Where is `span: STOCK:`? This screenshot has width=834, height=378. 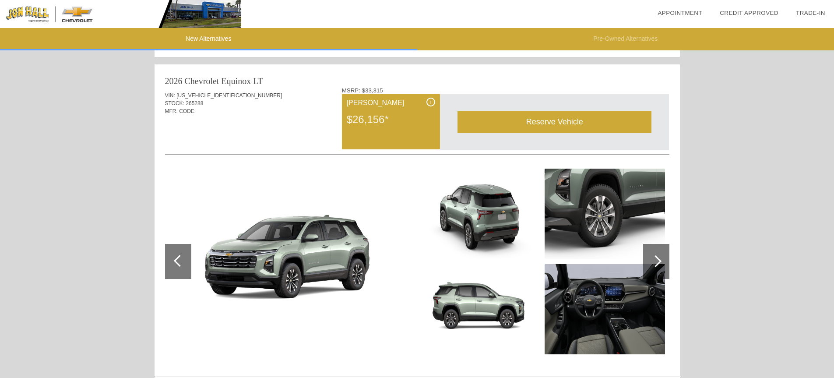 span: STOCK: is located at coordinates (175, 103).